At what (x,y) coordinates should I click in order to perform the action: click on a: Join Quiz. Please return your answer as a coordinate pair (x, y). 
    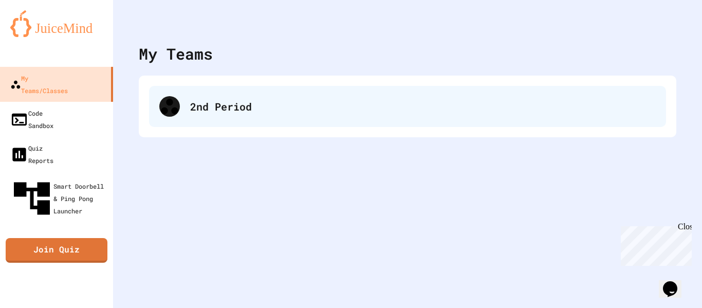
    Looking at the image, I should click on (56, 250).